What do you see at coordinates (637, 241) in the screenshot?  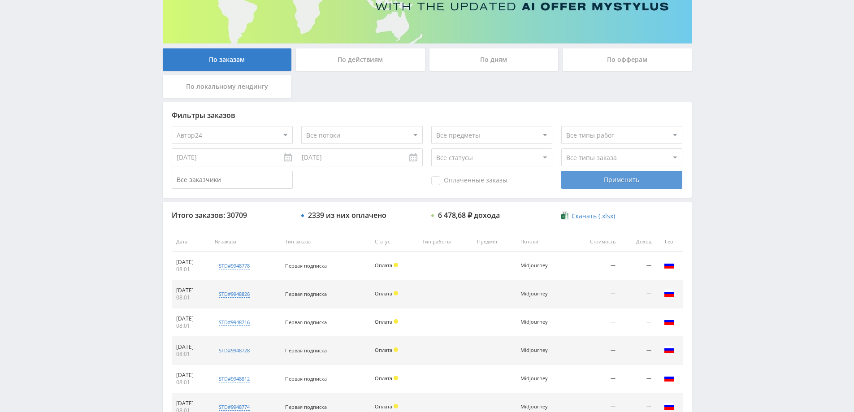 I see `th: Доход` at bounding box center [637, 241].